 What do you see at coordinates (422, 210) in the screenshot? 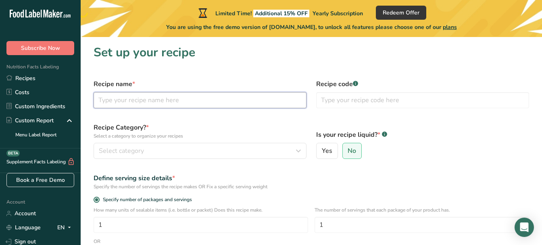
I see `p: The number of servings that each package of your product has.` at bounding box center [422, 210].